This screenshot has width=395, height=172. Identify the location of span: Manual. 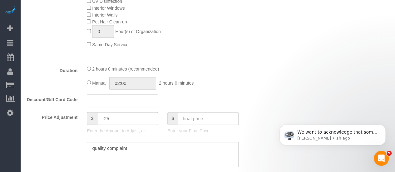
(99, 83).